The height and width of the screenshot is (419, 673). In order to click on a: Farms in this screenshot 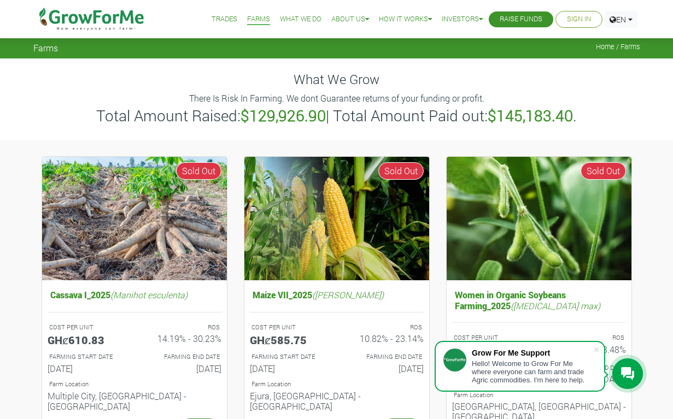, I will do `click(258, 19)`.